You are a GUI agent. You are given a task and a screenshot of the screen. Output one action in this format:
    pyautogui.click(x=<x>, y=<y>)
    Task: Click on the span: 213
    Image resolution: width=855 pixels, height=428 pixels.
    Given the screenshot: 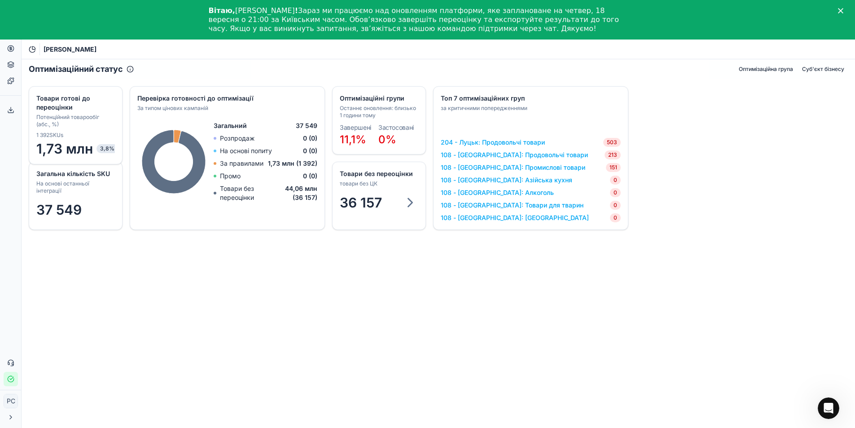 What is the action you would take?
    pyautogui.click(x=613, y=155)
    